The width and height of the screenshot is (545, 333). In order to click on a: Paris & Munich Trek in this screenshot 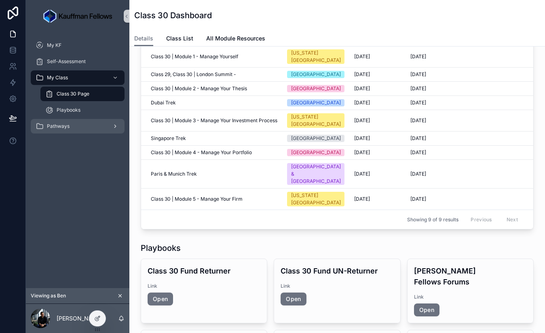, I will do `click(214, 174)`.